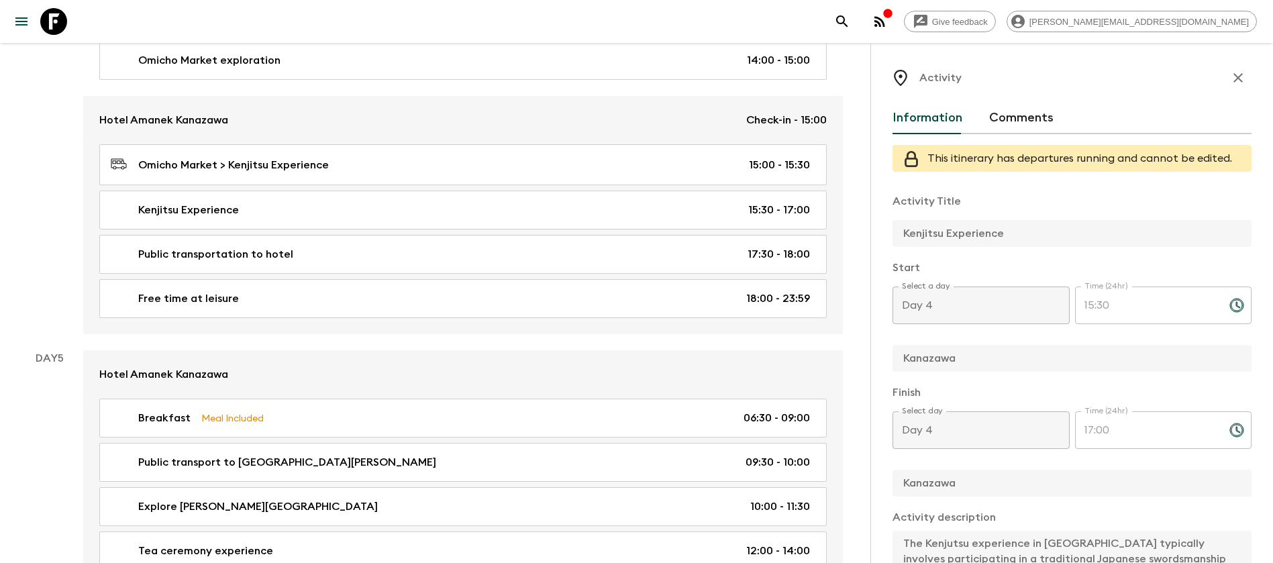 This screenshot has height=563, width=1273. I want to click on a: Kenjitsu Experience15:30 - 17:00, so click(463, 210).